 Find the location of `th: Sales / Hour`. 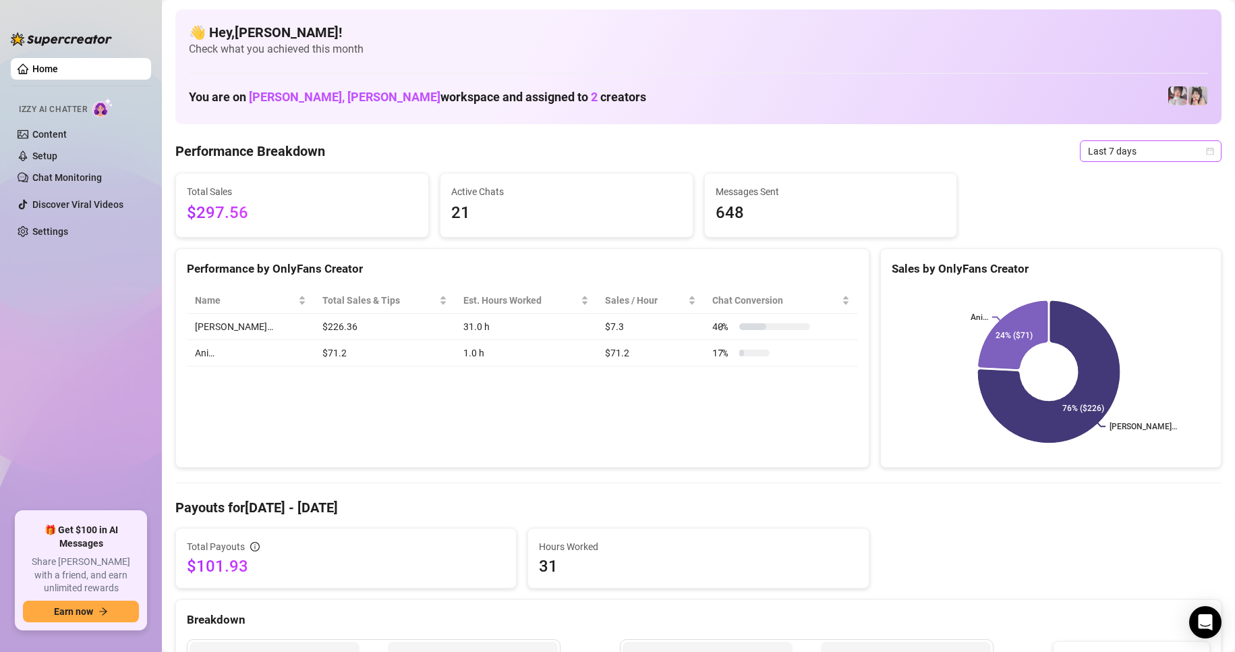

th: Sales / Hour is located at coordinates (650, 300).